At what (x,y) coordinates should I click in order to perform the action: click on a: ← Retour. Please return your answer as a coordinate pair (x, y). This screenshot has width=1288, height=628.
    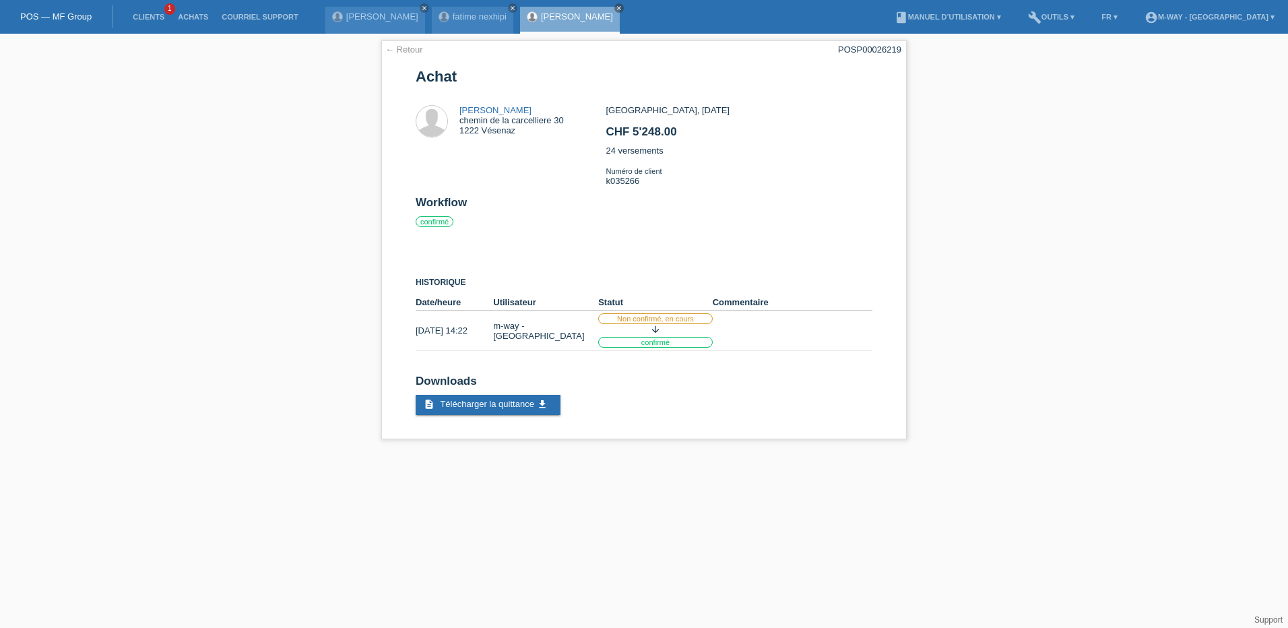
    Looking at the image, I should click on (404, 49).